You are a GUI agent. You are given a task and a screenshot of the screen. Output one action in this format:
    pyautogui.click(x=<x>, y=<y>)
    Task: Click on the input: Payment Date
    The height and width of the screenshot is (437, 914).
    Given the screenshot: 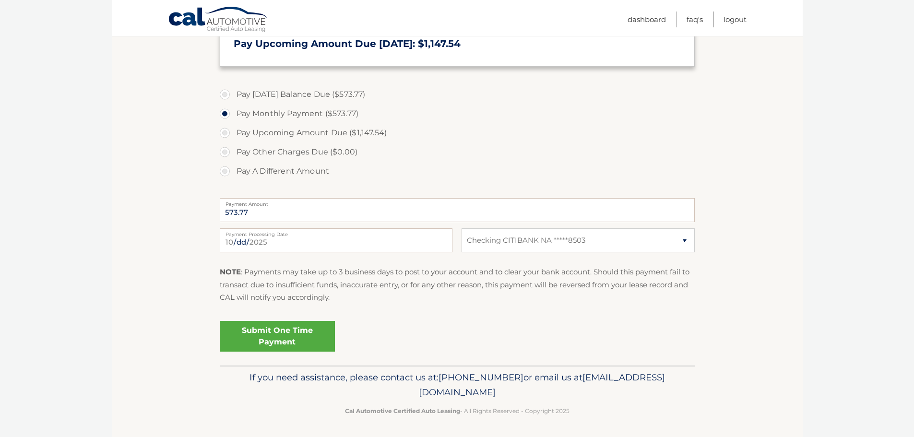 What is the action you would take?
    pyautogui.click(x=336, y=240)
    